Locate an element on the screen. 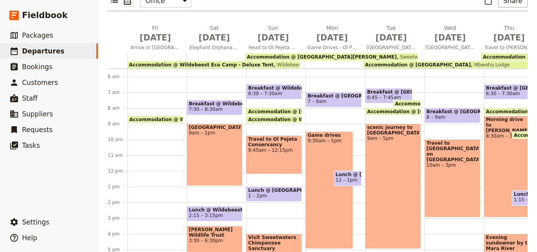 The width and height of the screenshot is (537, 252). span: 9:45am – 12:15pm is located at coordinates (274, 150).